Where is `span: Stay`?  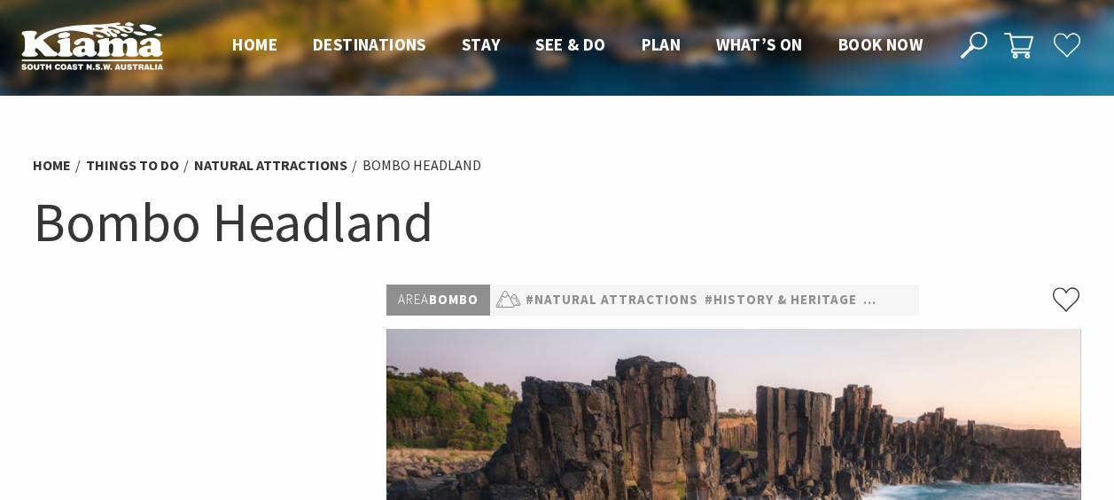 span: Stay is located at coordinates (481, 44).